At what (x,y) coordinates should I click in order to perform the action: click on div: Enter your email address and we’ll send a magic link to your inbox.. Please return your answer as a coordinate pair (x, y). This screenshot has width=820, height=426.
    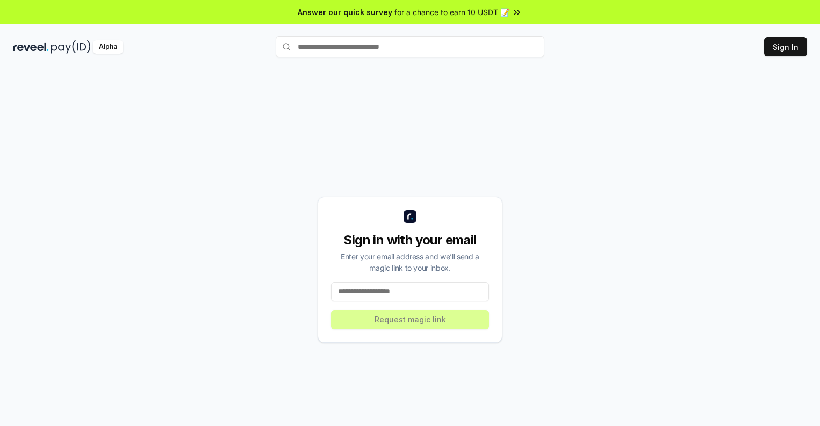
    Looking at the image, I should click on (410, 262).